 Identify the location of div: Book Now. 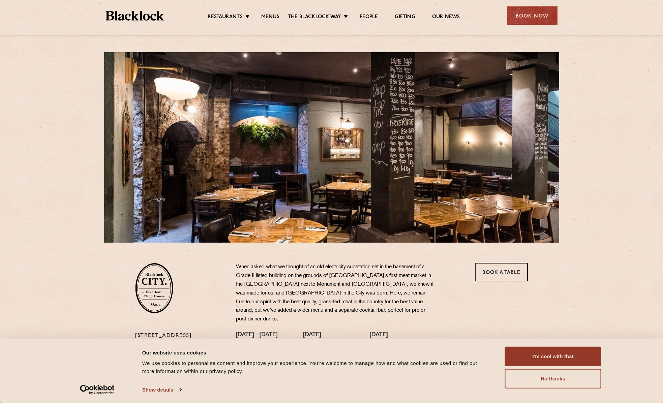
(532, 16).